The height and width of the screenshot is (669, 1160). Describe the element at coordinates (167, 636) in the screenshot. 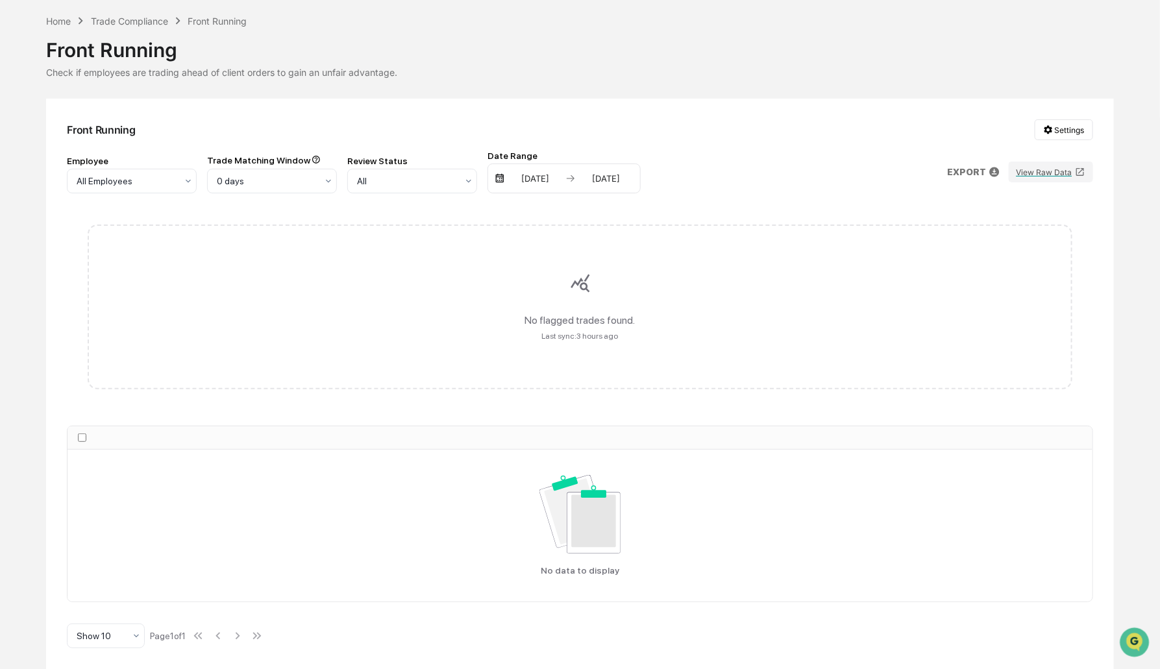

I see `div: Page 1 of 1` at that location.